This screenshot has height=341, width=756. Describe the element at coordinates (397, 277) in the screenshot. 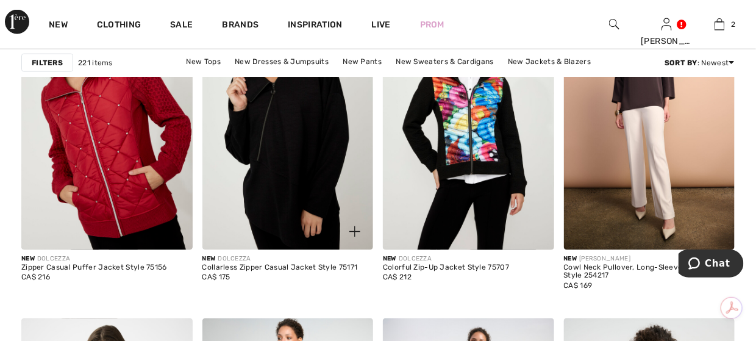

I see `span: CA$ 212` at that location.